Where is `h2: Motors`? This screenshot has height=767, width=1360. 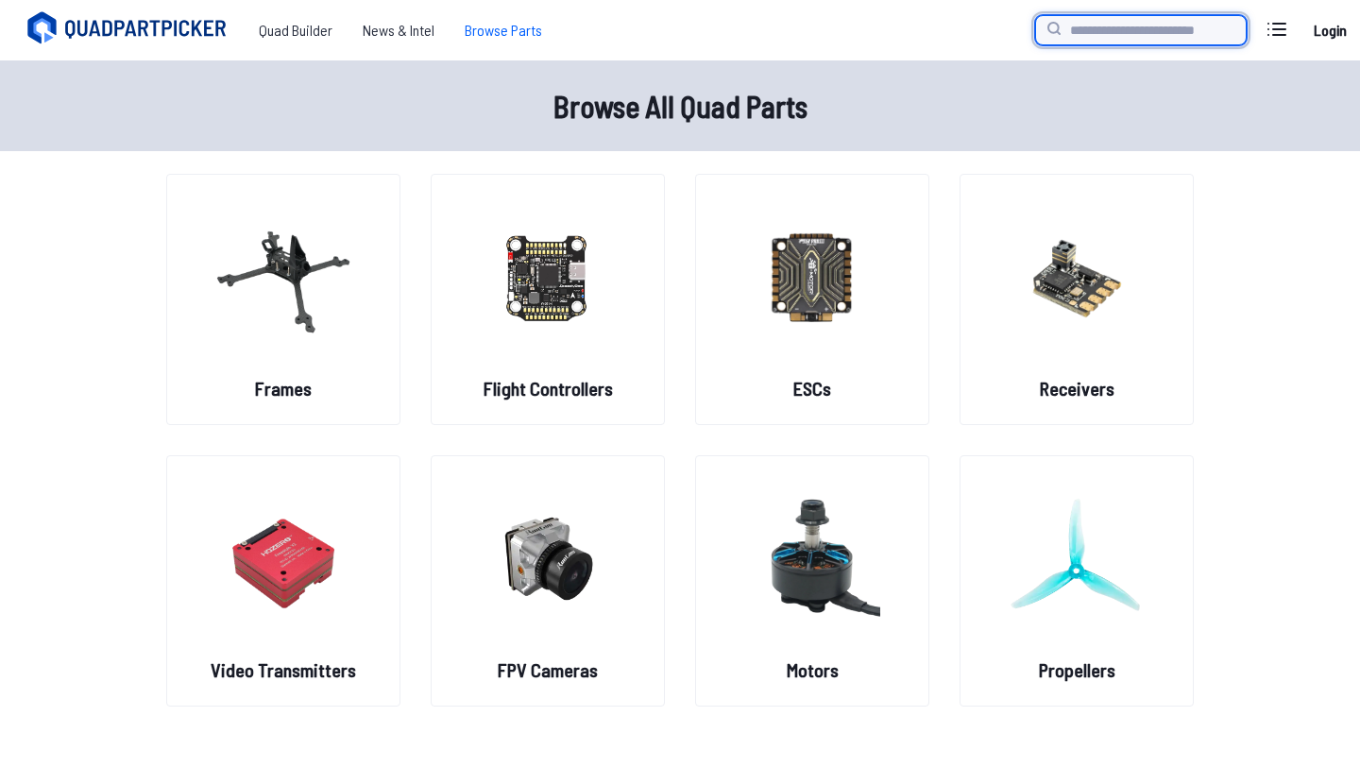
h2: Motors is located at coordinates (812, 670).